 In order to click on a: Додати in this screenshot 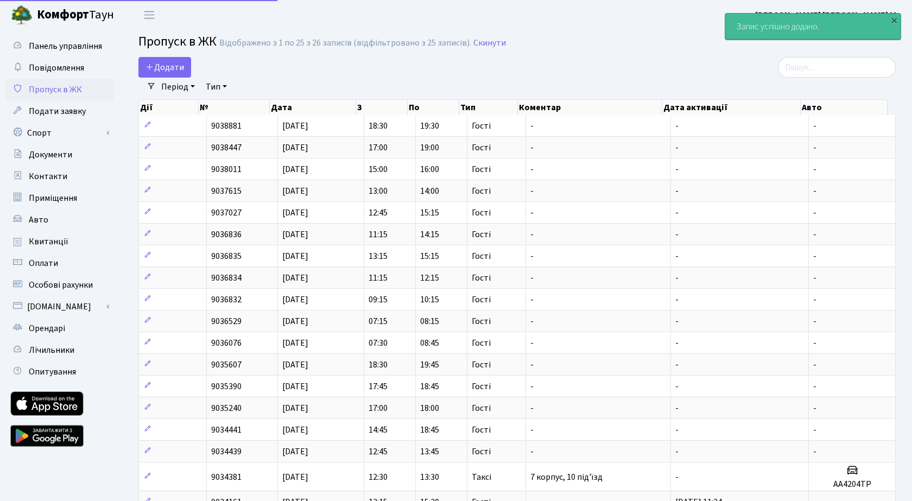, I will do `click(165, 67)`.